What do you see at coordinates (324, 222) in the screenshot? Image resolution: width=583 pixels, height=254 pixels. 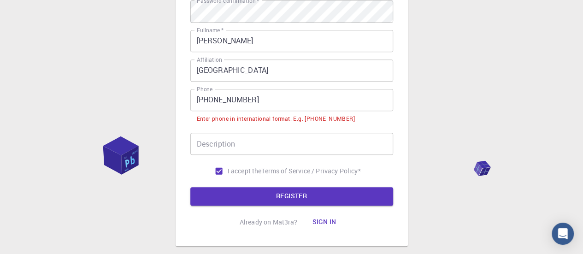 I see `button: Sign in` at bounding box center [324, 222].